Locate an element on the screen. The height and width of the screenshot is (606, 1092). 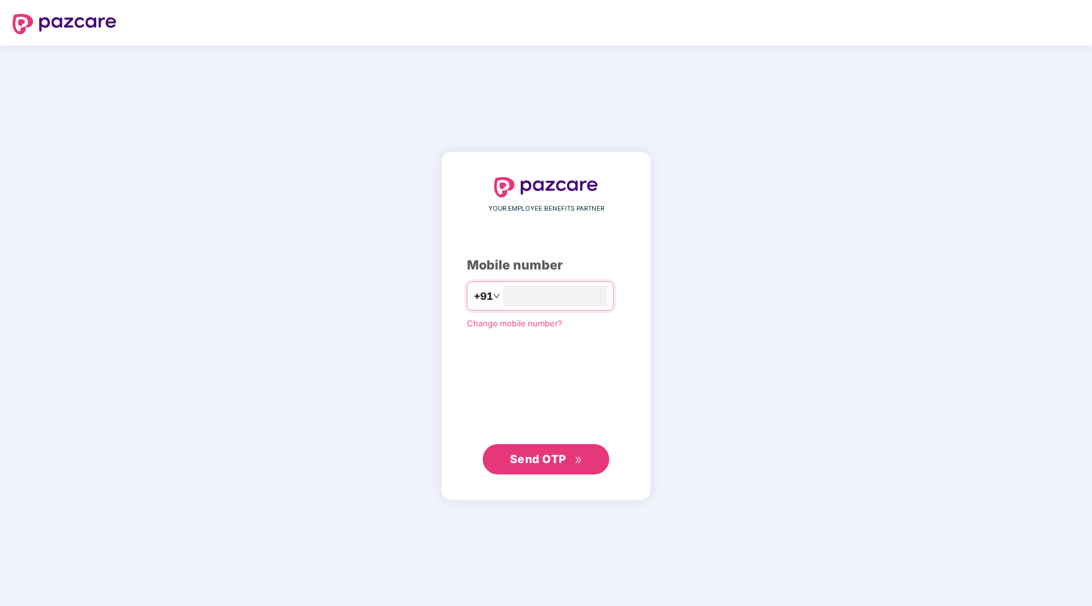
span: YOUR EMPLOYEE BENEFITS PARTNER is located at coordinates (546, 209).